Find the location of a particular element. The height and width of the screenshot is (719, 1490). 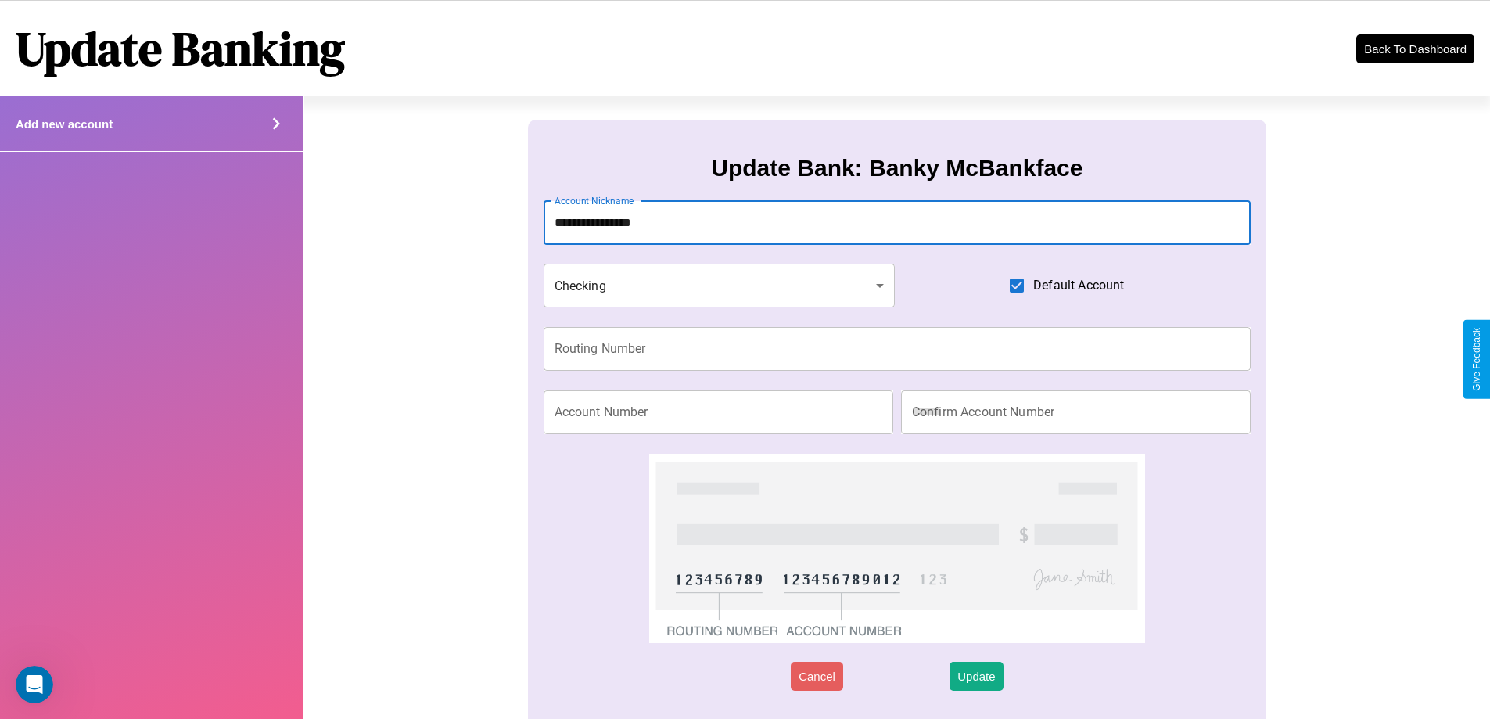

button: Update is located at coordinates (976, 676).